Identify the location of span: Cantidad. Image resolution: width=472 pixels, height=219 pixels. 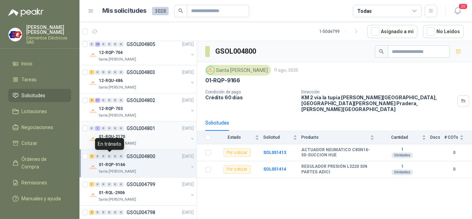
(400, 137).